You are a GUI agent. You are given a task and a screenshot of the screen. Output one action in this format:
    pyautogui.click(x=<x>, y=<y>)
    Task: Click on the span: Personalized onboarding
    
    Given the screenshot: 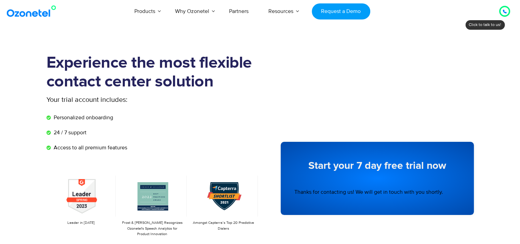 What is the action you would take?
    pyautogui.click(x=82, y=118)
    